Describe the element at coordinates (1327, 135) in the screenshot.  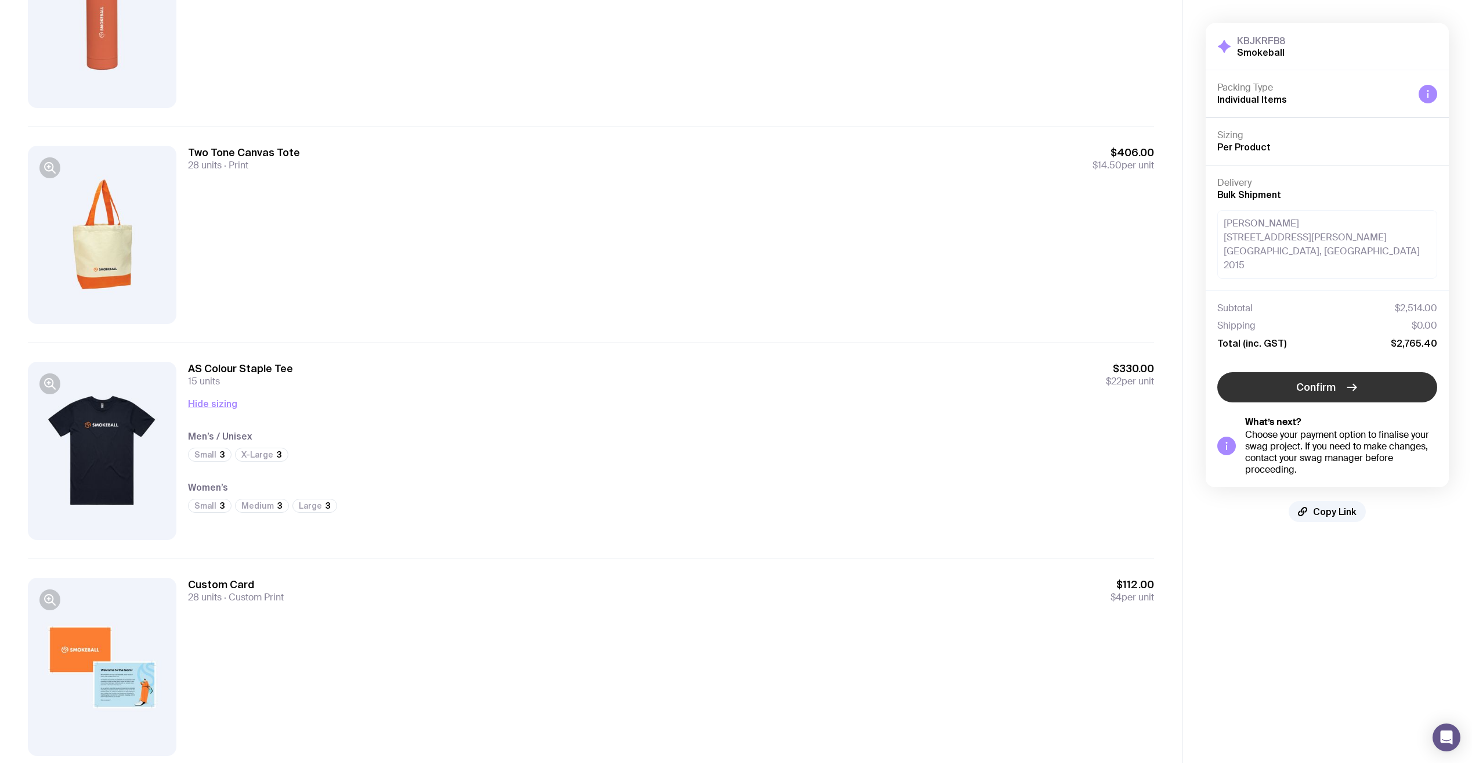
I see `h4: Sizing` at that location.